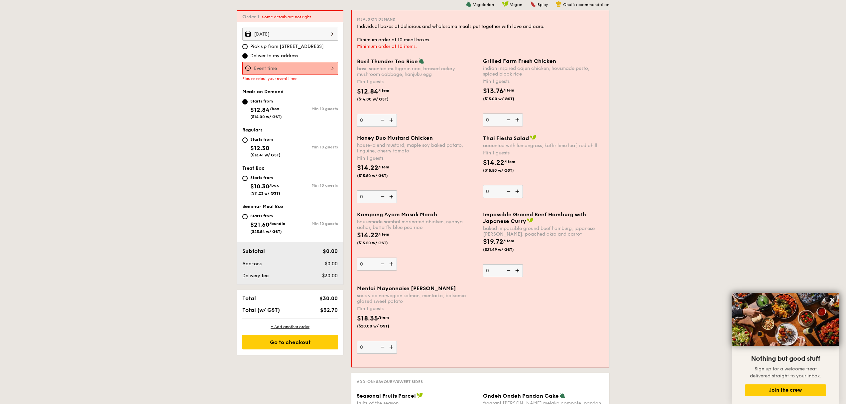 This screenshot has height=404, width=846. I want to click on span: Total, so click(249, 298).